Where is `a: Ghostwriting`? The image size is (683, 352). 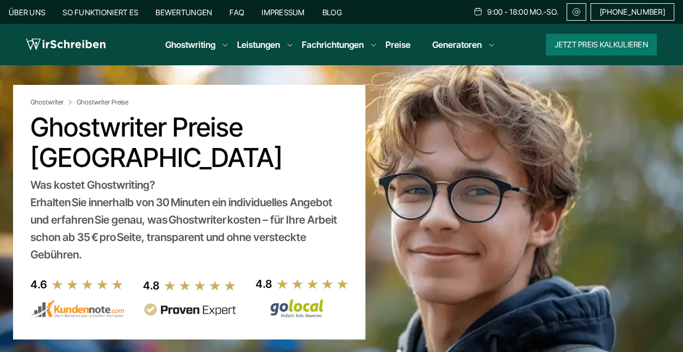
a: Ghostwriting is located at coordinates (190, 45).